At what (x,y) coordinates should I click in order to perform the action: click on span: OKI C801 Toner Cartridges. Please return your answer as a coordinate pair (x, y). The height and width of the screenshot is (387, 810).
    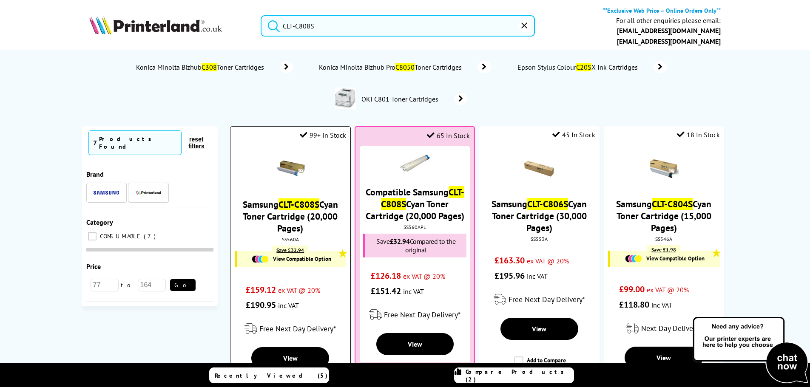
    Looking at the image, I should click on (401, 99).